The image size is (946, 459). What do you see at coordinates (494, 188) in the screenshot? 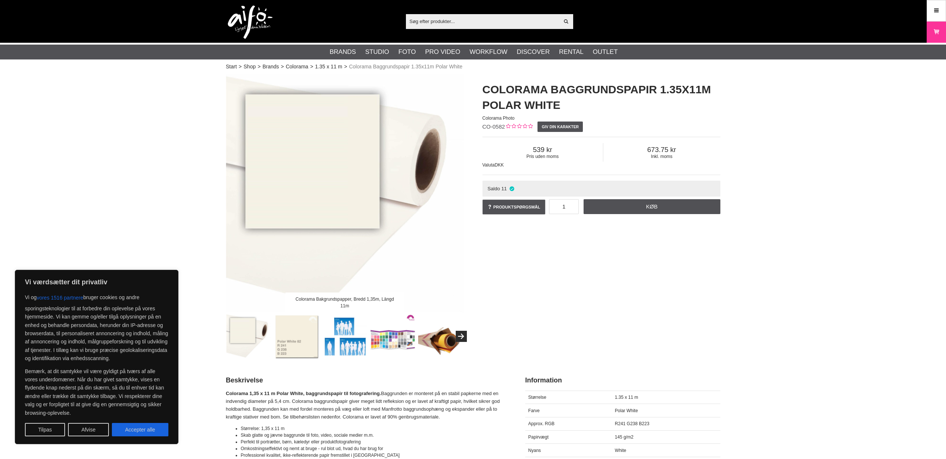
I see `span: Saldo` at bounding box center [494, 188].